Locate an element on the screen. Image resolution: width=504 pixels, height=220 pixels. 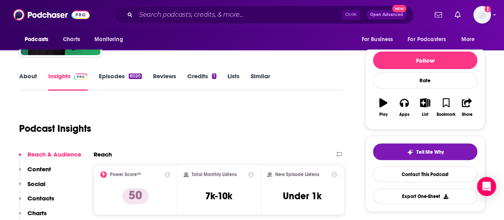
span: Charts is located at coordinates (71, 39).